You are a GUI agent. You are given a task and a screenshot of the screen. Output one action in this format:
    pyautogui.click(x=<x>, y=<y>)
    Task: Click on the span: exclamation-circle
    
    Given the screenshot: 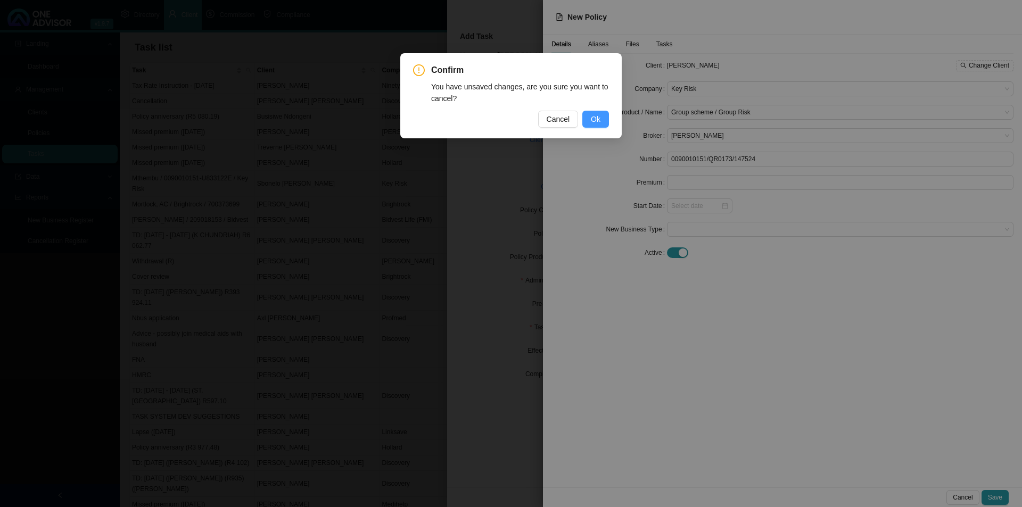 What is the action you would take?
    pyautogui.click(x=419, y=70)
    